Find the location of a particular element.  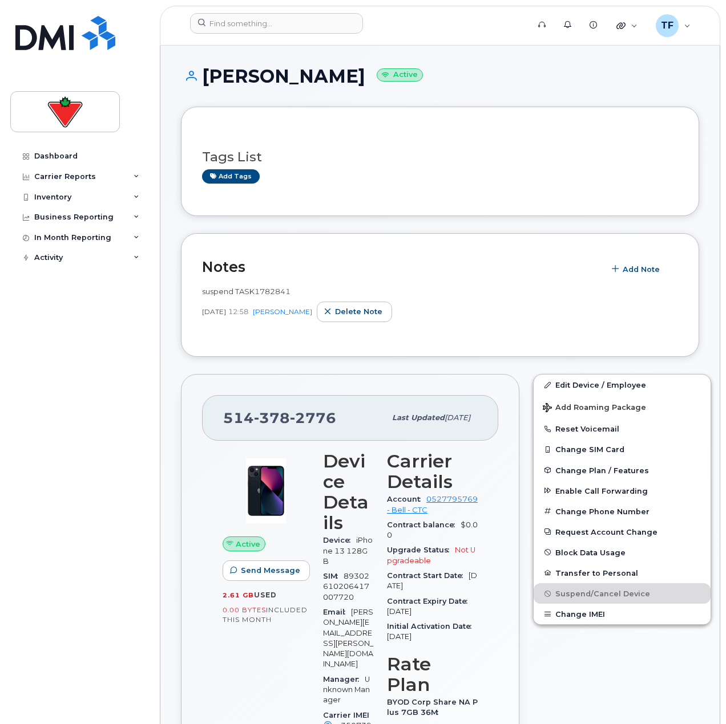

span: 378 is located at coordinates (272, 418).